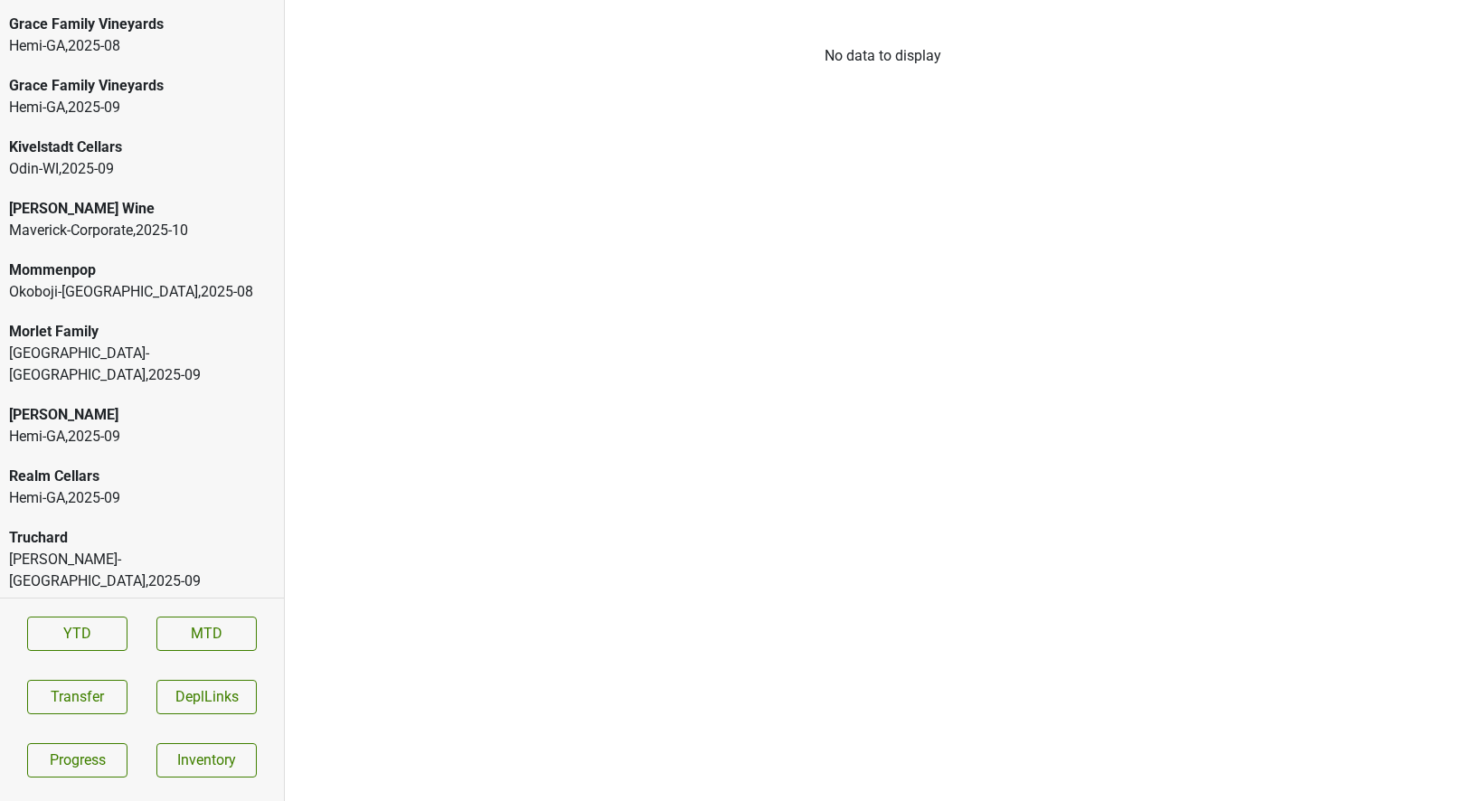  Describe the element at coordinates (77, 761) in the screenshot. I see `a: Progress` at that location.